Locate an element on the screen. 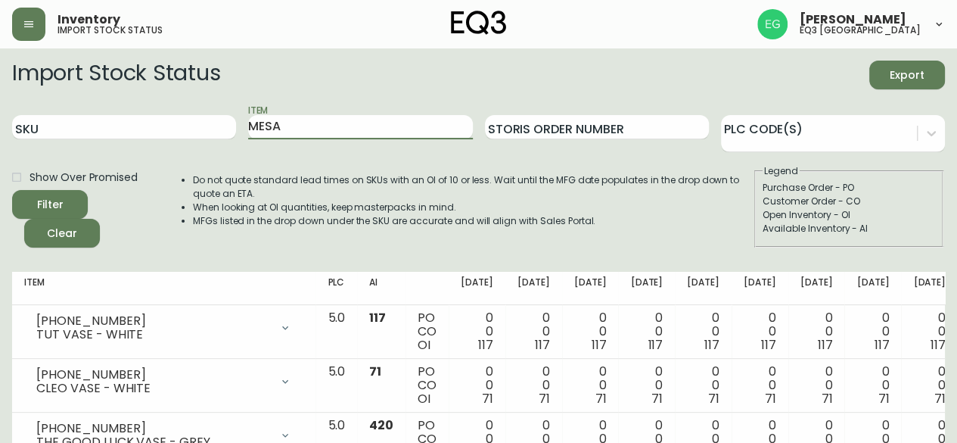 Image resolution: width=957 pixels, height=443 pixels. span: 420 is located at coordinates (381, 425).